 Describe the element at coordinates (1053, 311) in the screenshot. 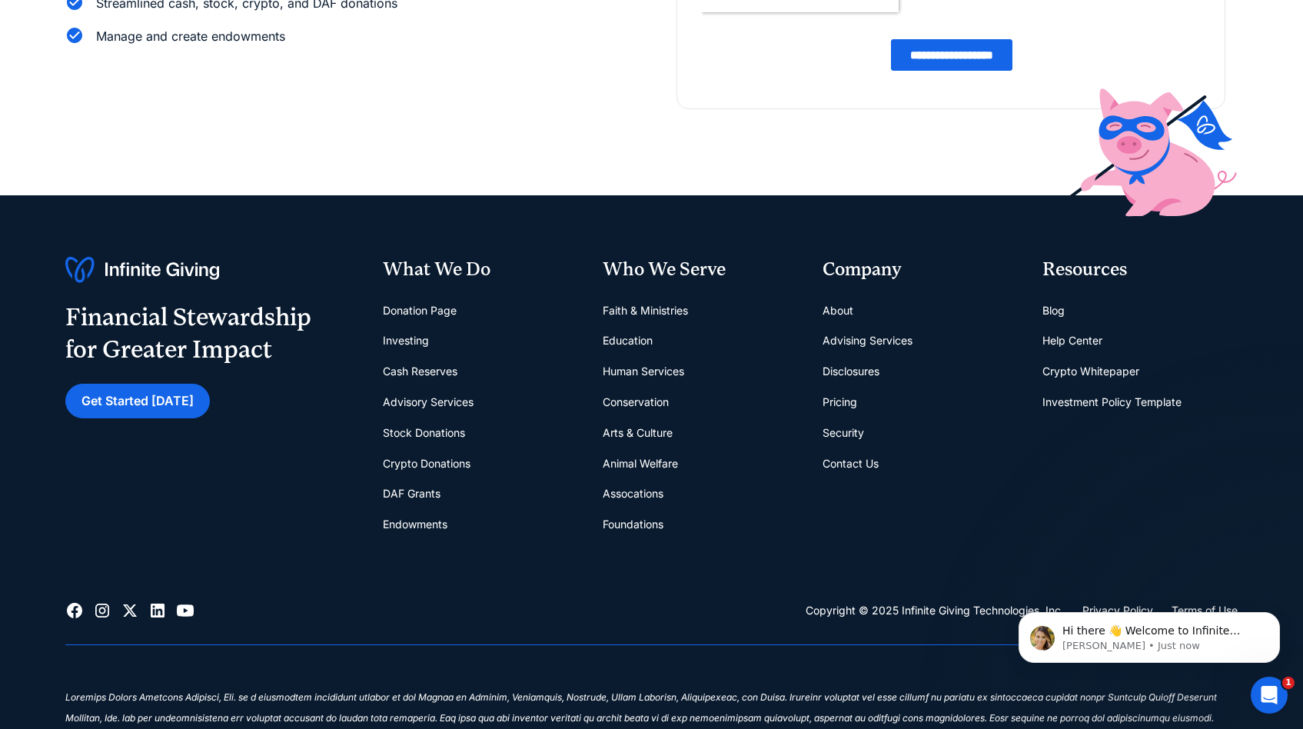

I see `a: Blog` at that location.